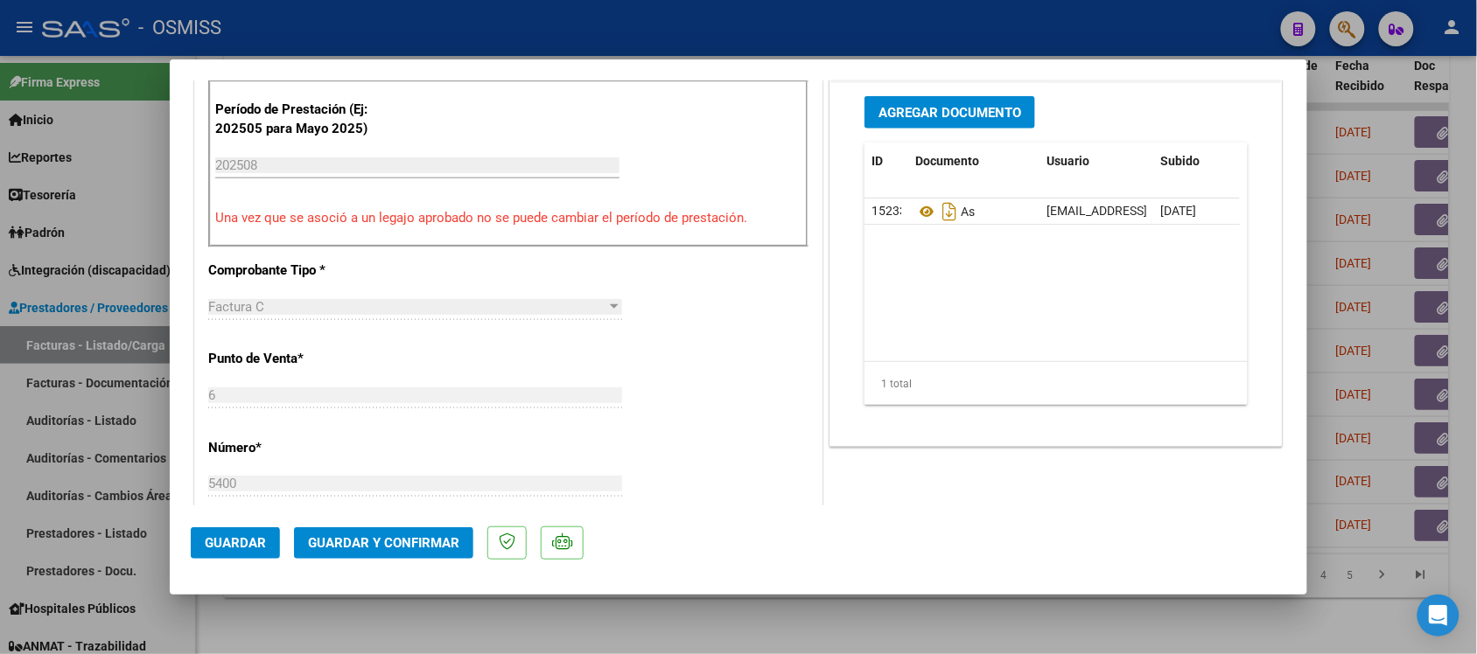 The image size is (1477, 654). What do you see at coordinates (508, 218) in the screenshot?
I see `p: Una vez que se asoció a un legajo aprobado no se puede cambiar el período de prestación.` at bounding box center [508, 218].